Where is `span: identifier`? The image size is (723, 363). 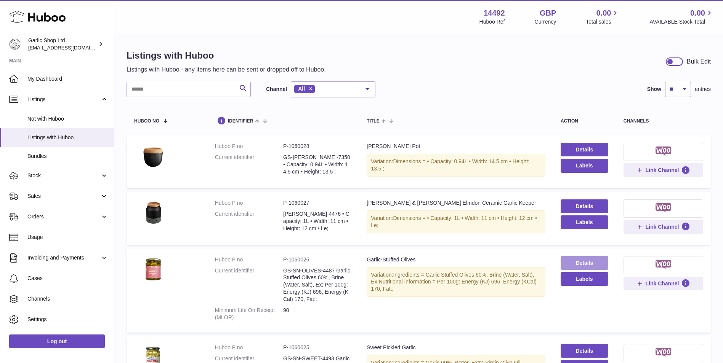 span: identifier is located at coordinates (240, 121).